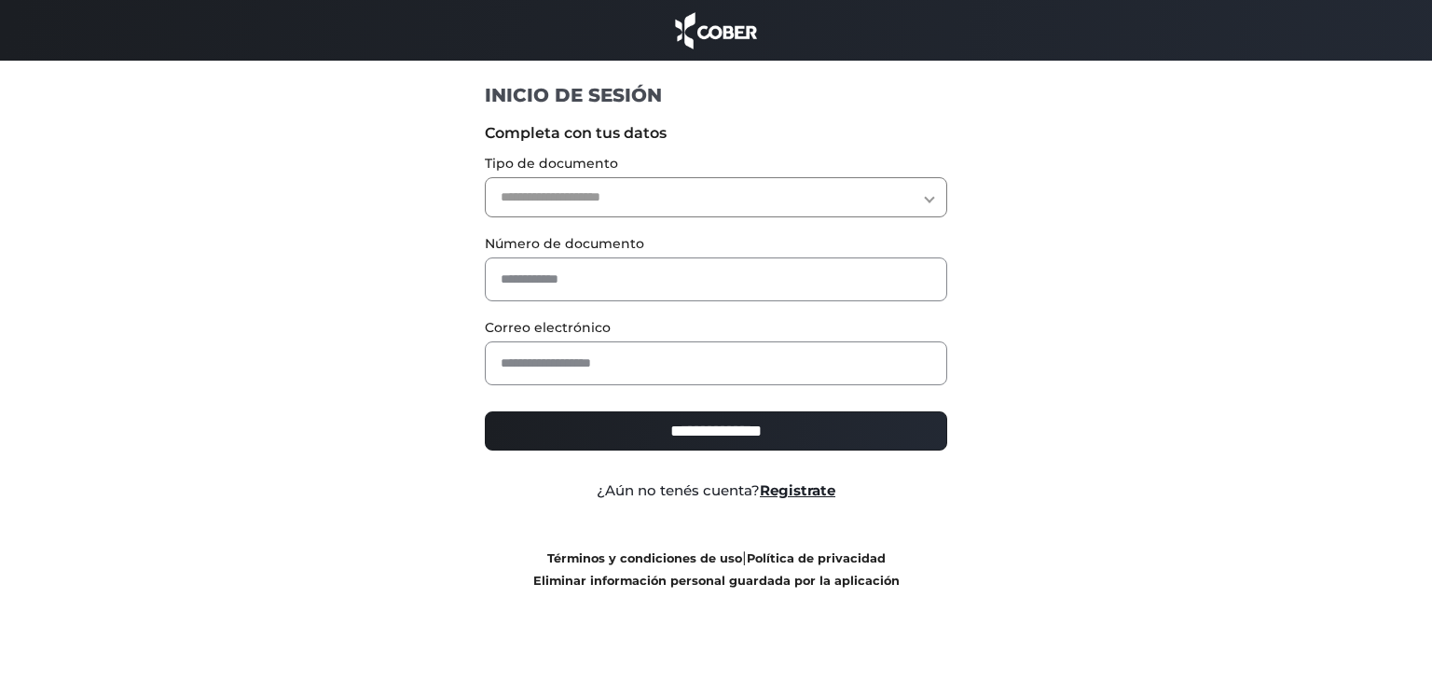 The width and height of the screenshot is (1432, 681). Describe the element at coordinates (716, 30) in the screenshot. I see `img: cober_marca.png` at that location.